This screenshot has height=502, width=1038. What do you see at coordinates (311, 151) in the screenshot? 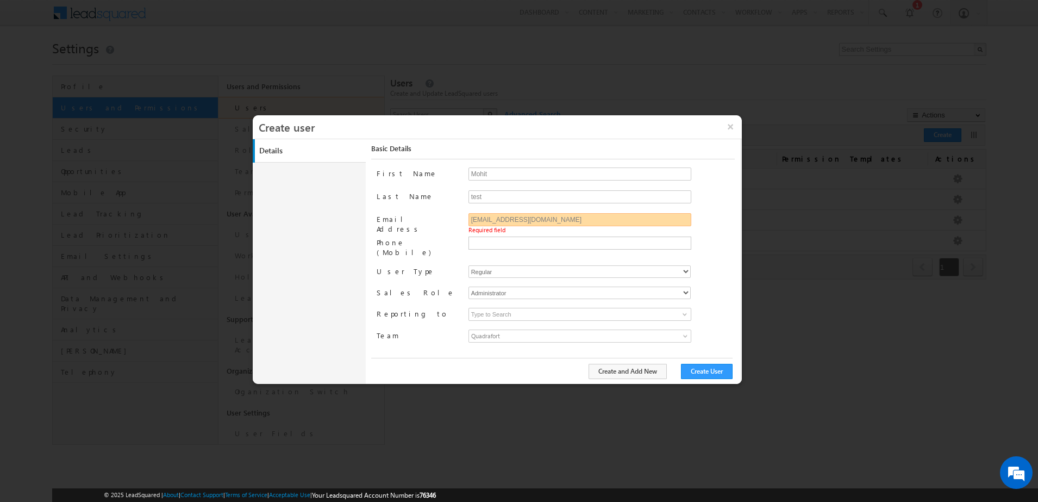
I see `a: Details` at bounding box center [311, 151].